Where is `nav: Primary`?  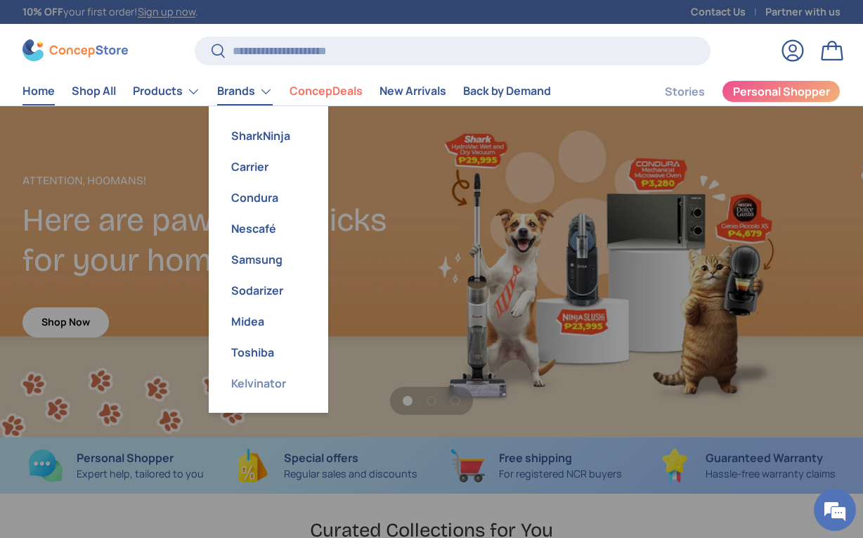 nav: Primary is located at coordinates (287, 91).